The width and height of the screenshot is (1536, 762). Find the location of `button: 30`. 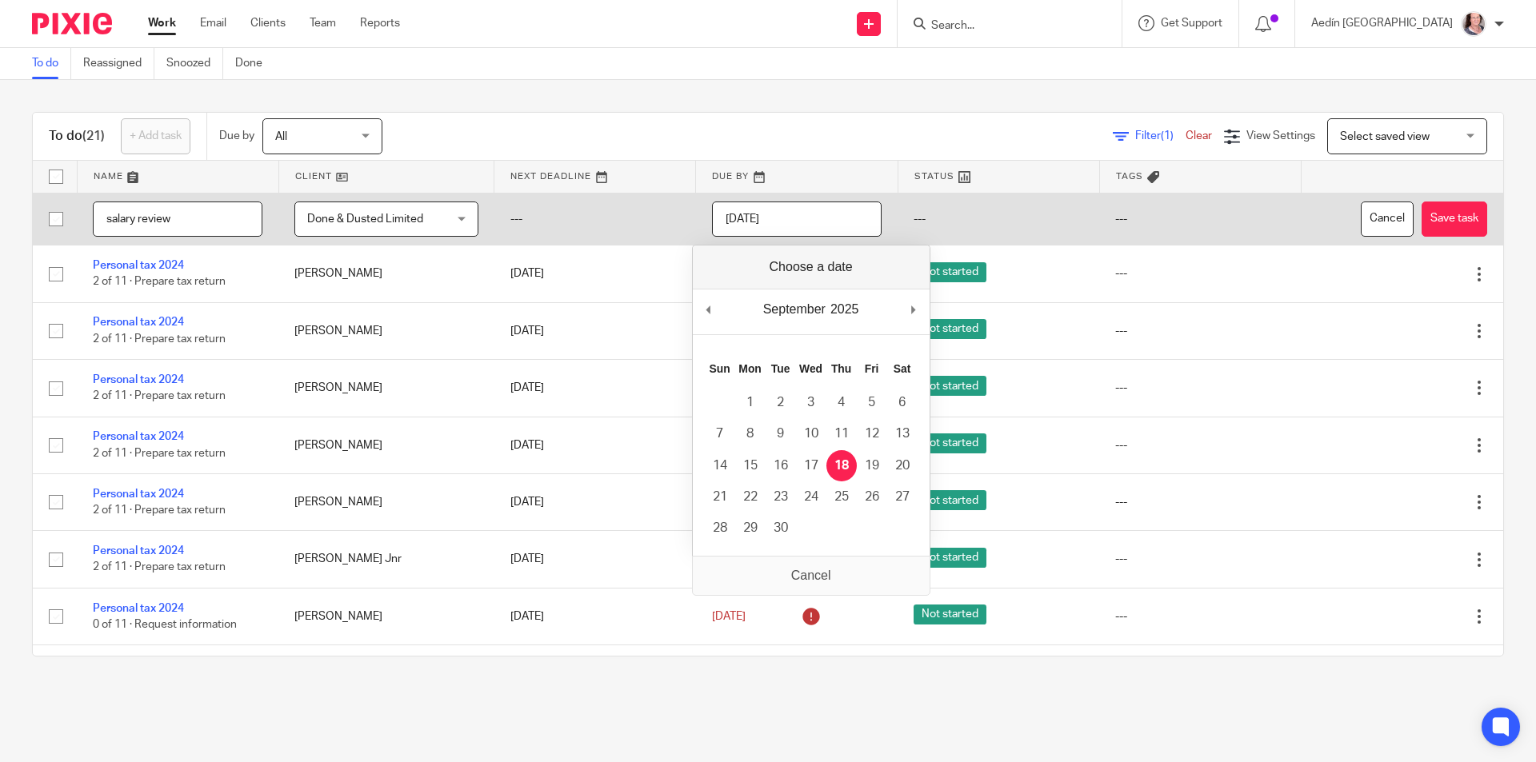

button: 30 is located at coordinates (781, 528).